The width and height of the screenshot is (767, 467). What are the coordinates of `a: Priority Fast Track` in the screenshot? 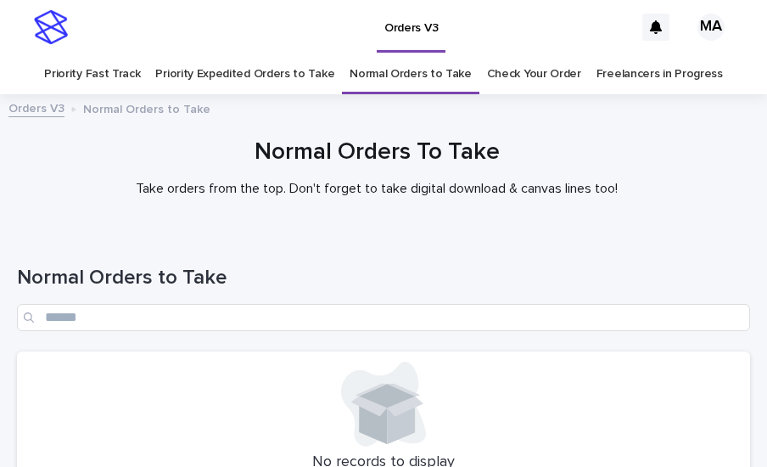 It's located at (92, 74).